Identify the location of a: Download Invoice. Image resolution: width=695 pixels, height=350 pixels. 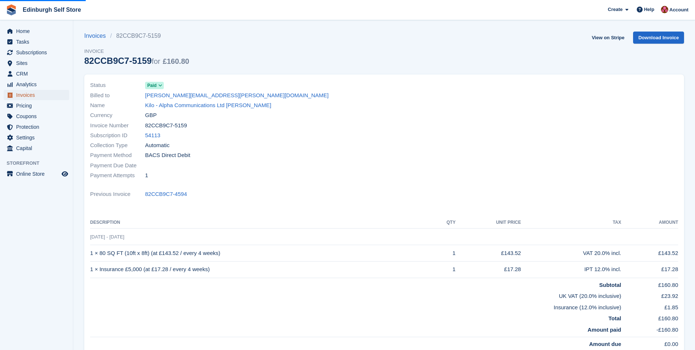
(659, 37).